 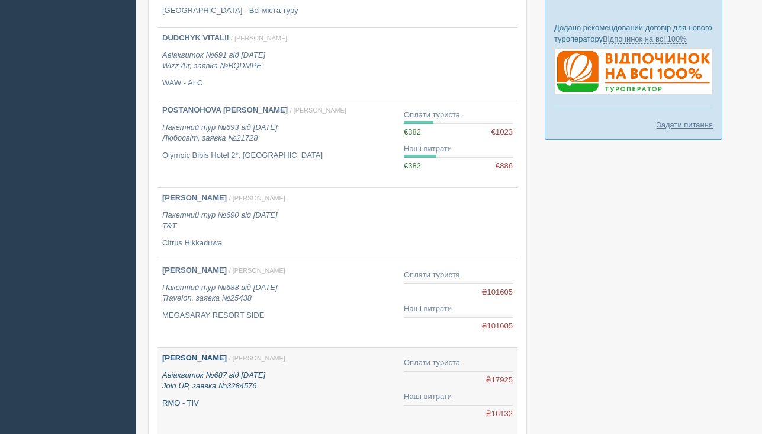 I want to click on p: Citrus Hikkaduwa, so click(x=278, y=243).